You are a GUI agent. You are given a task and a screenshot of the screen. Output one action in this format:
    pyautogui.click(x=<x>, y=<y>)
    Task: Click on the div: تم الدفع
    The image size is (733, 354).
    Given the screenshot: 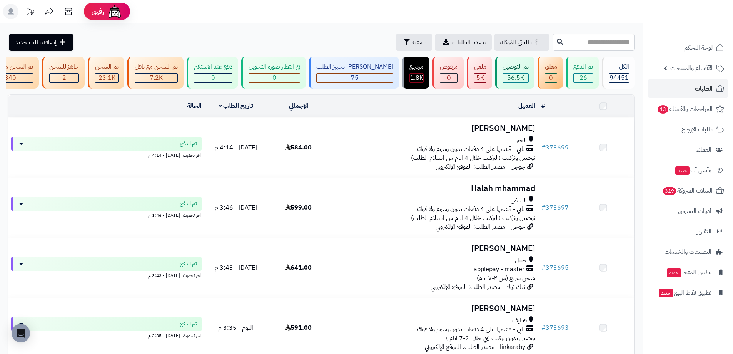 What is the action you would take?
    pyautogui.click(x=583, y=67)
    